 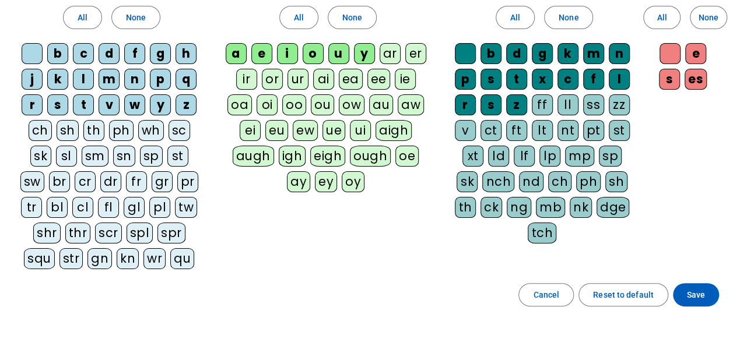 I want to click on span: None, so click(x=568, y=17).